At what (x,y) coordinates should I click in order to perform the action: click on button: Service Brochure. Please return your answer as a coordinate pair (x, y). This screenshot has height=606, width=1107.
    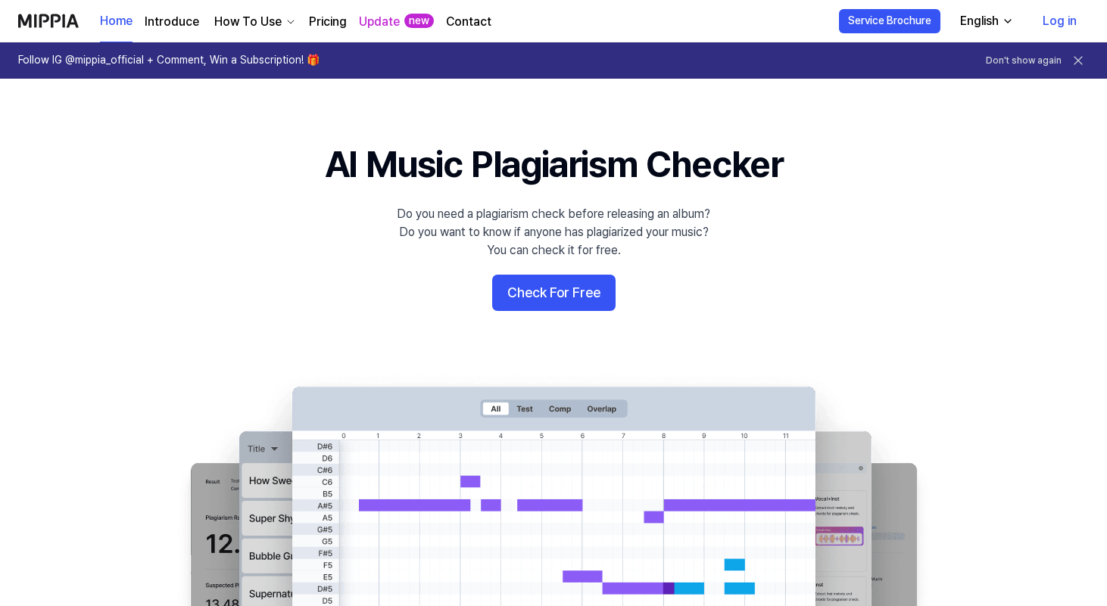
    Looking at the image, I should click on (889, 21).